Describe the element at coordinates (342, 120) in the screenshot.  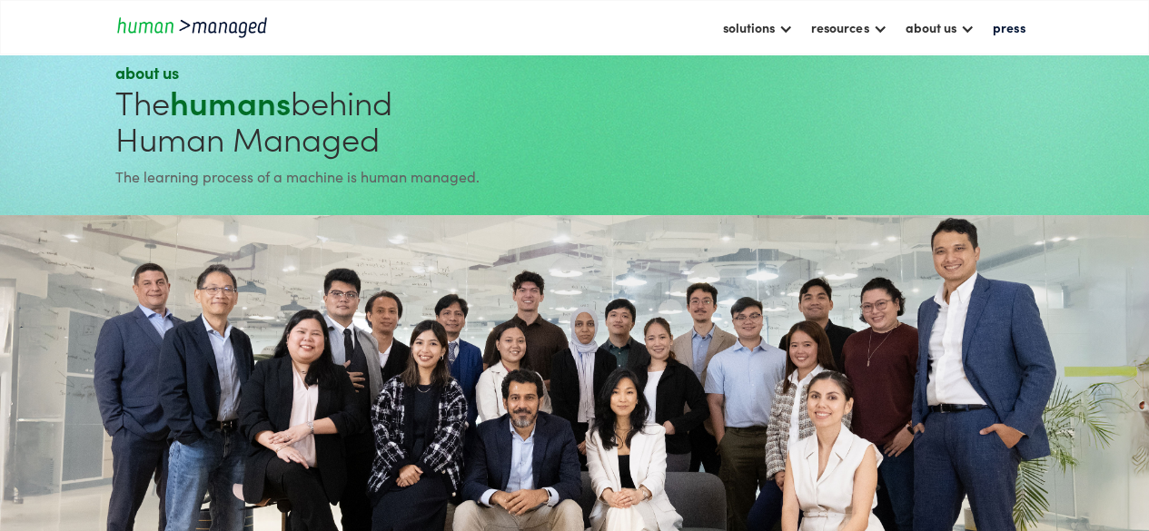
I see `h1: The behind Human Managed` at that location.